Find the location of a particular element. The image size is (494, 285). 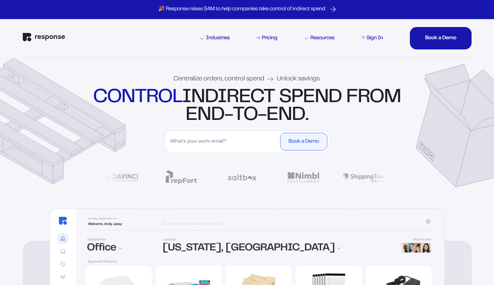

button: Book a Demo is located at coordinates (303, 142).